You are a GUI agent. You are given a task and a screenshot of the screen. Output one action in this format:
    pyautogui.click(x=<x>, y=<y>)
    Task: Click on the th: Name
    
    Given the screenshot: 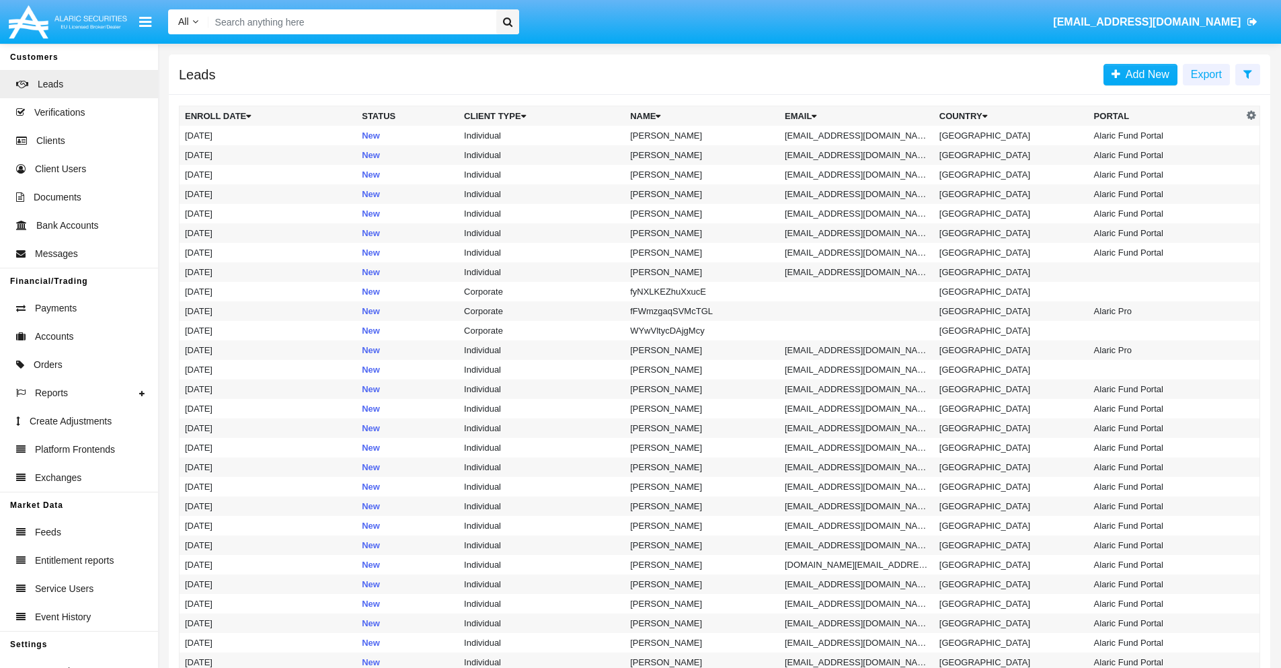 What is the action you would take?
    pyautogui.click(x=702, y=116)
    